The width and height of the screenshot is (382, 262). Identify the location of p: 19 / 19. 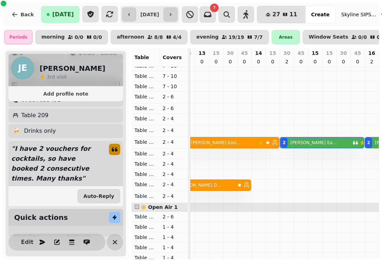
(236, 37).